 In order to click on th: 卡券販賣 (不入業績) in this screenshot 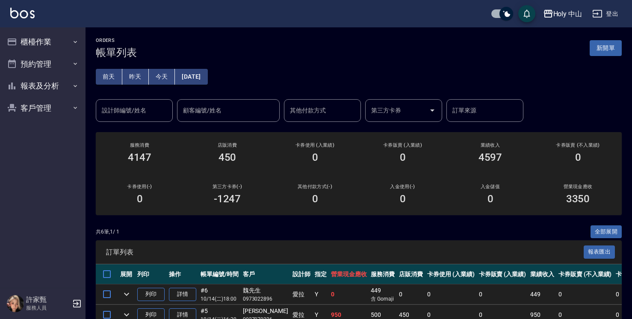, I will do `click(585, 274)`.